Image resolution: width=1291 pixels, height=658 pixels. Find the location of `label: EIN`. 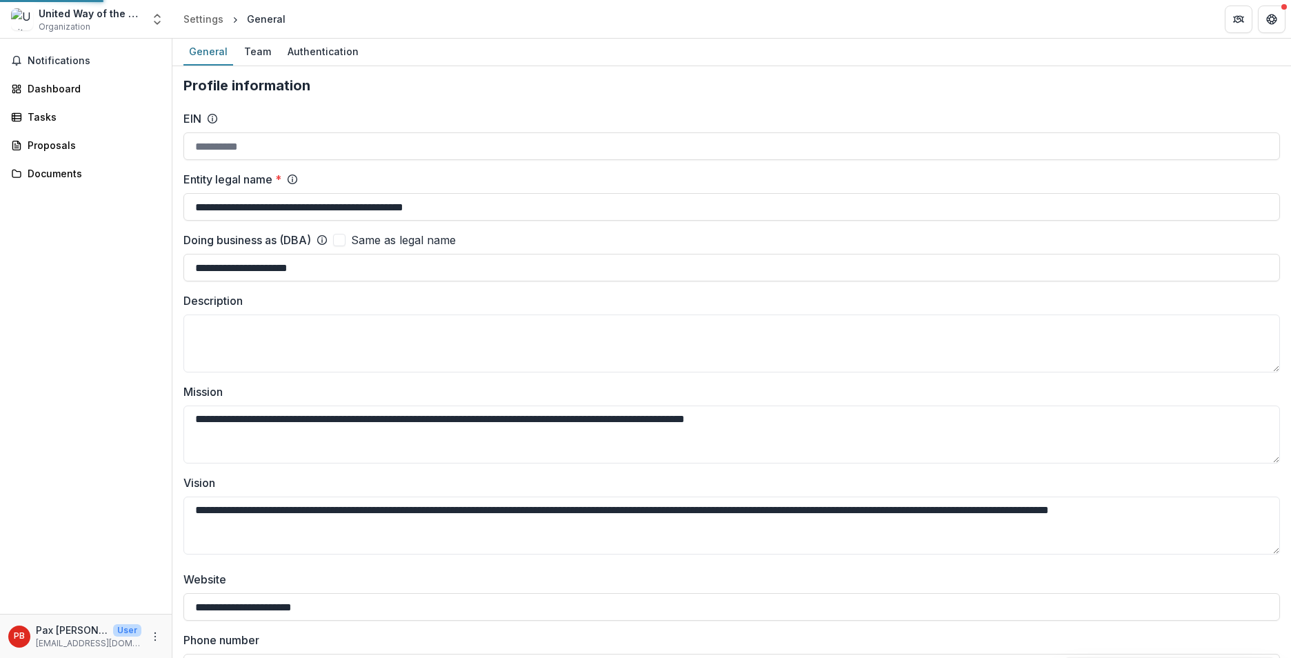

label: EIN is located at coordinates (192, 119).